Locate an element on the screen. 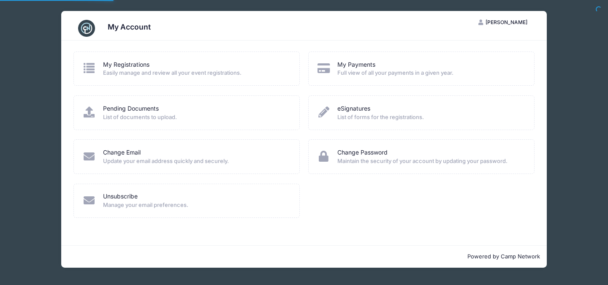 The height and width of the screenshot is (285, 608). p: Powered by Camp Network is located at coordinates (304, 257).